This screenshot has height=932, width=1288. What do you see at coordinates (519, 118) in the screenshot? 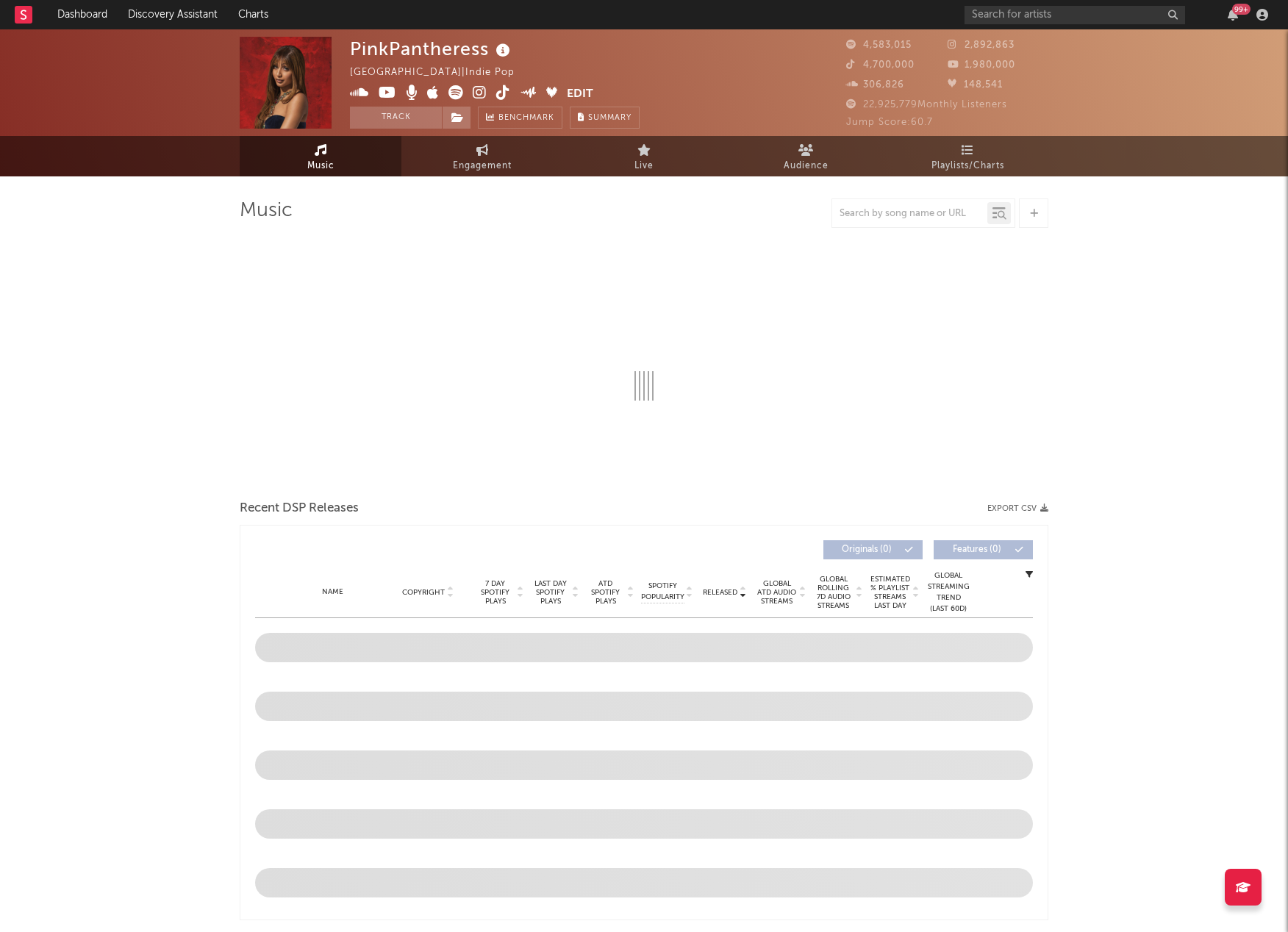
I see `a: Benchmark` at bounding box center [519, 118].